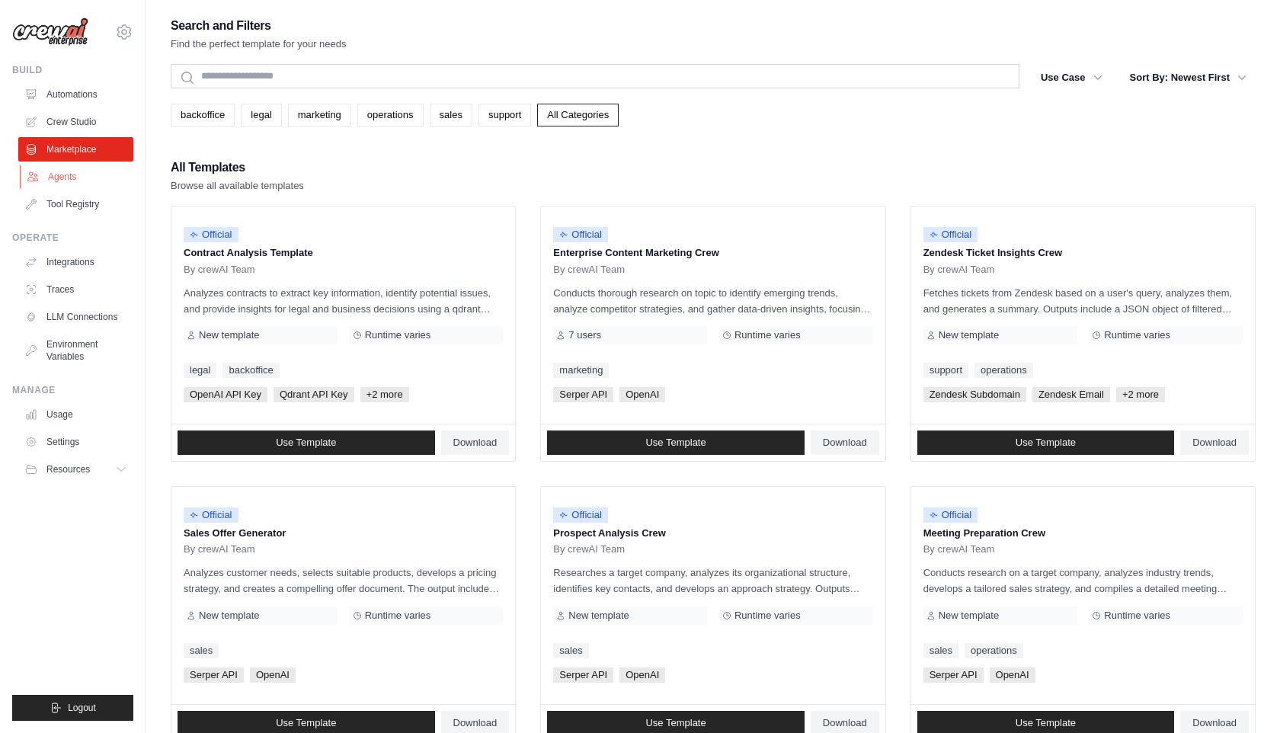 This screenshot has width=1280, height=733. Describe the element at coordinates (237, 186) in the screenshot. I see `p: Browse all available templates` at that location.